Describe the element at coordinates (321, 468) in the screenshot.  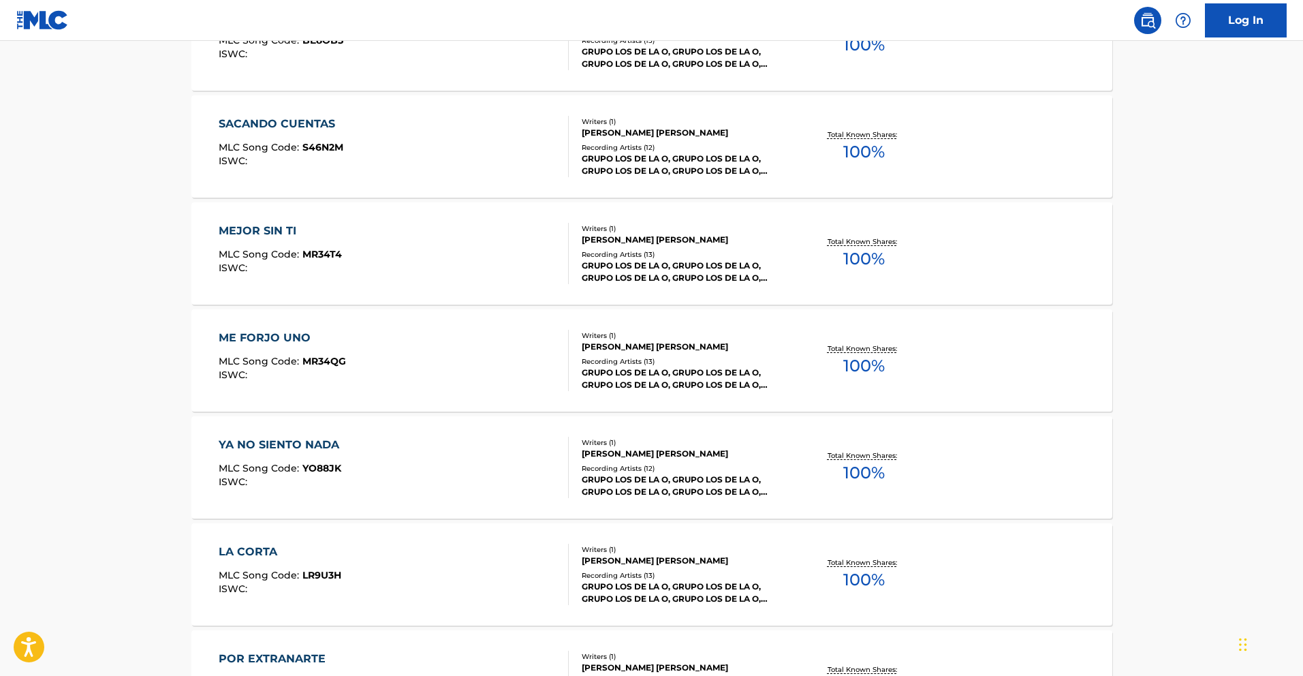
I see `span: YO88JK` at that location.